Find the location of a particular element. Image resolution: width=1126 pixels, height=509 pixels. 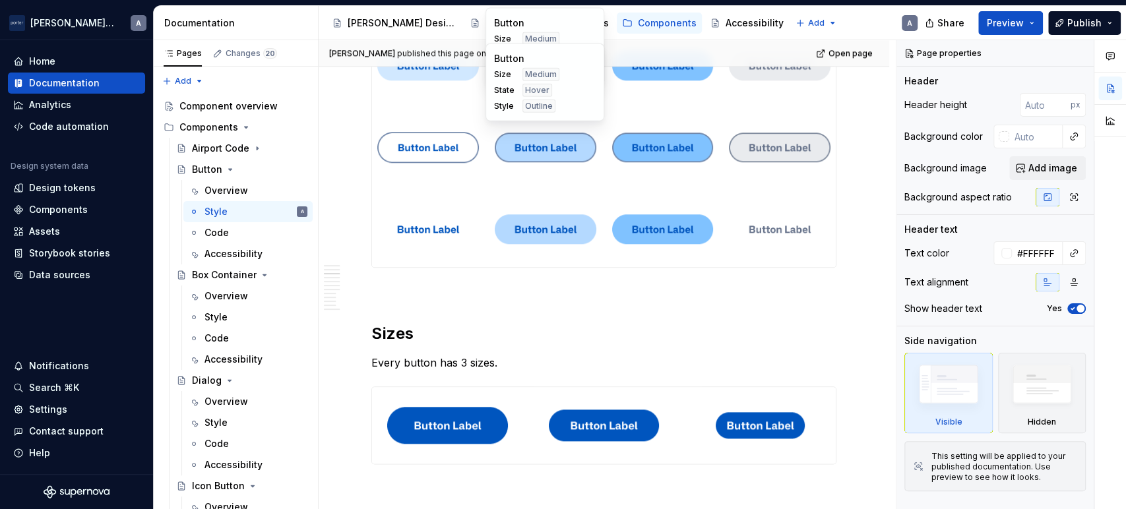

button: Add image is located at coordinates (1048, 168).